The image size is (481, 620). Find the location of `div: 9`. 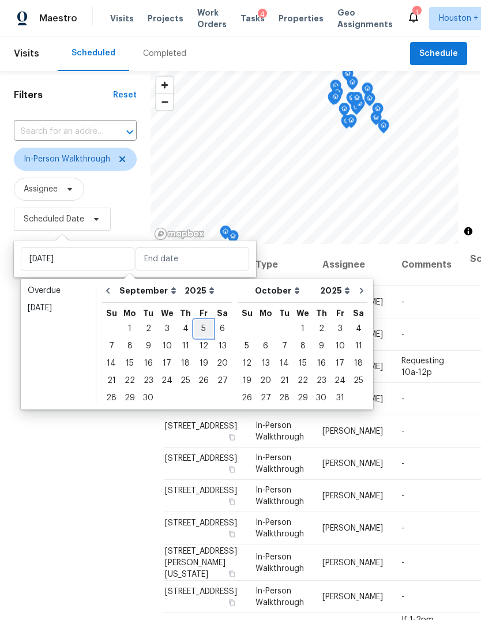

div: 9 is located at coordinates (148, 346).